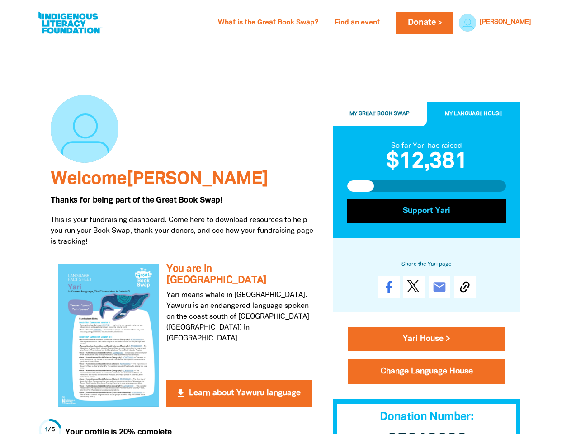 The image size is (571, 434). Describe the element at coordinates (239, 393) in the screenshot. I see `button: get_app Learn about Yawuru language` at that location.